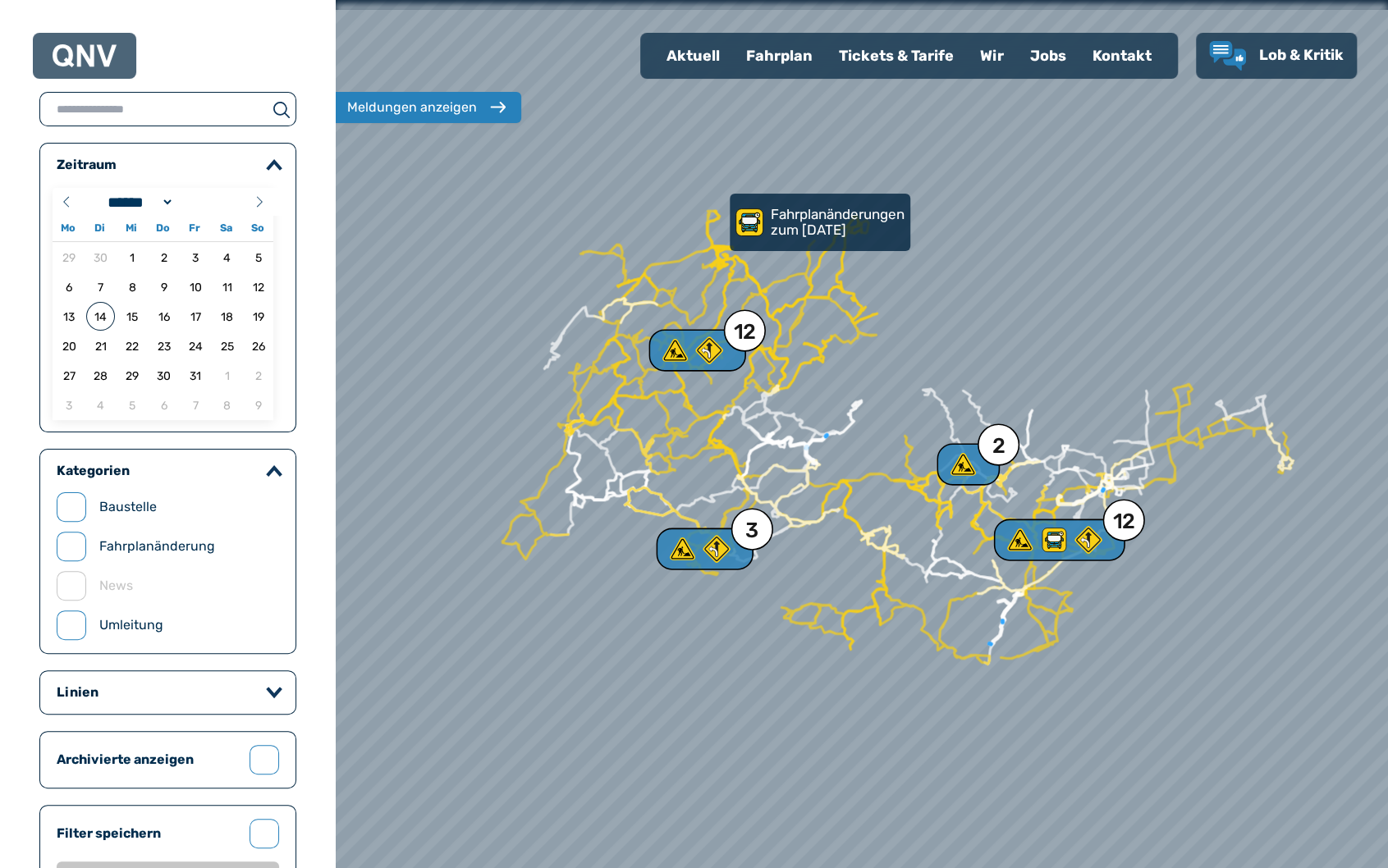 The image size is (1388, 868). I want to click on span: 21.10.2025, so click(100, 346).